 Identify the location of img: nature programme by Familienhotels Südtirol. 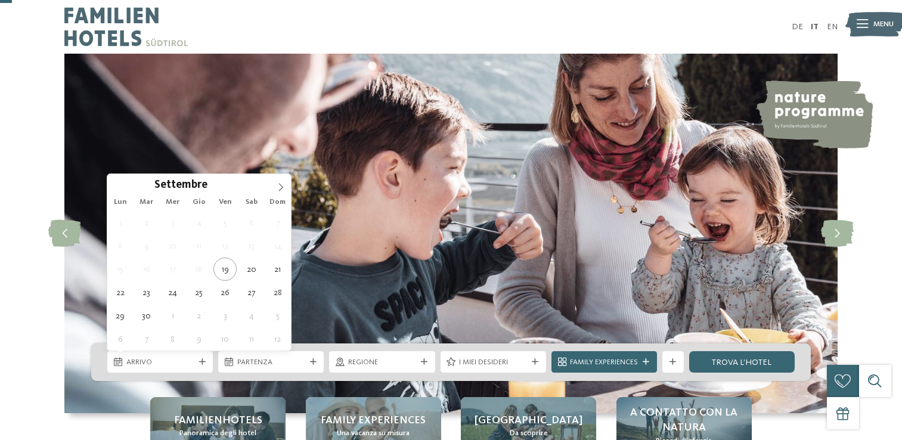
(814, 114).